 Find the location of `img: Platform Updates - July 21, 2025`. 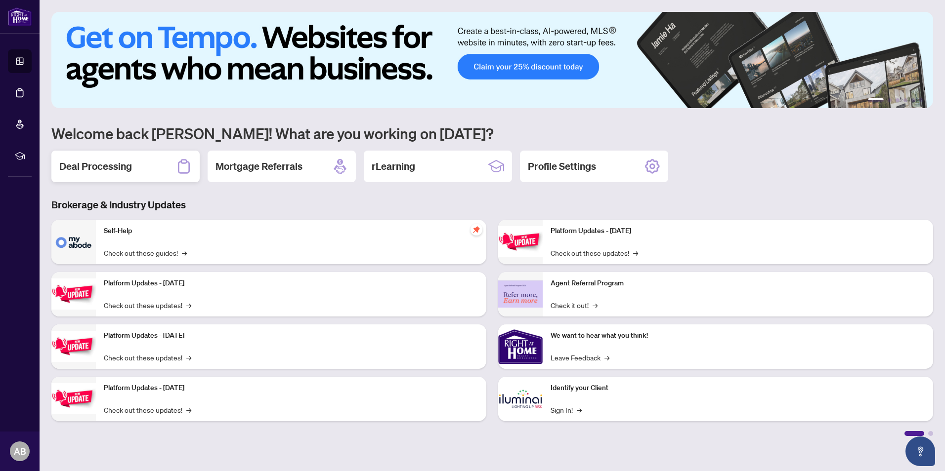

img: Platform Updates - July 21, 2025 is located at coordinates (74, 346).